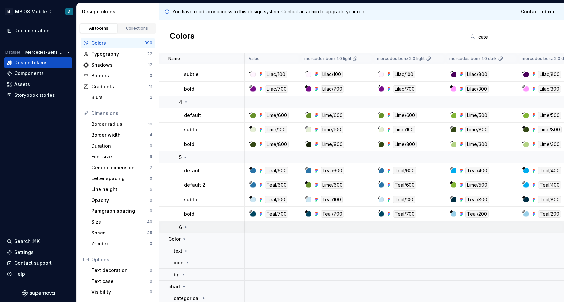 The height and width of the screenshot is (302, 564). What do you see at coordinates (151, 168) in the screenshot?
I see `div: 7` at bounding box center [151, 168].